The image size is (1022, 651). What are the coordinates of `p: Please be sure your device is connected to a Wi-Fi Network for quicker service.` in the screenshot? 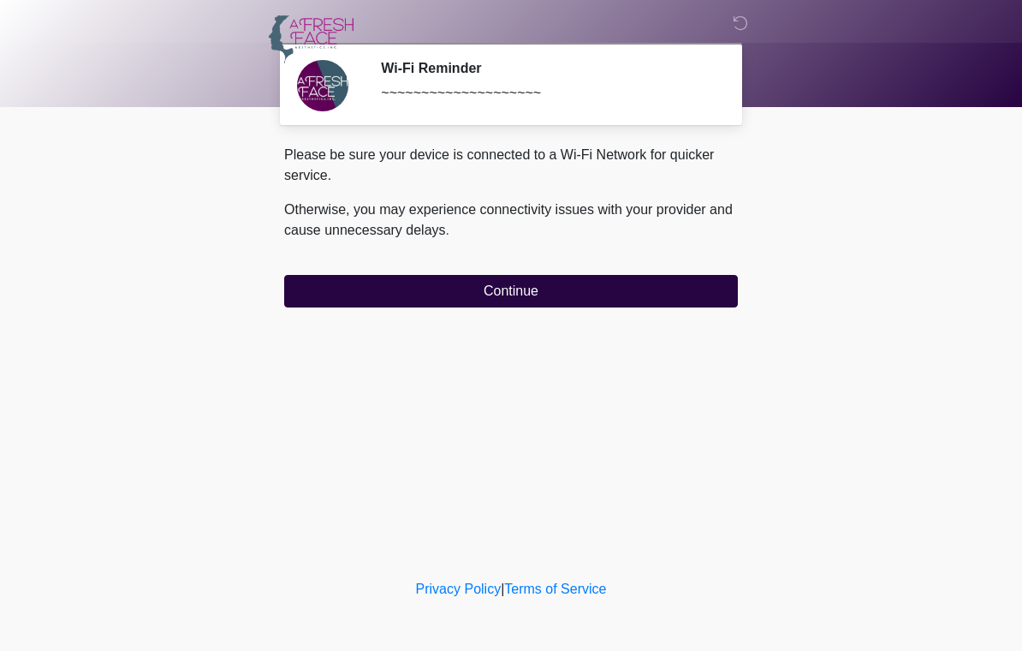 It's located at (511, 165).